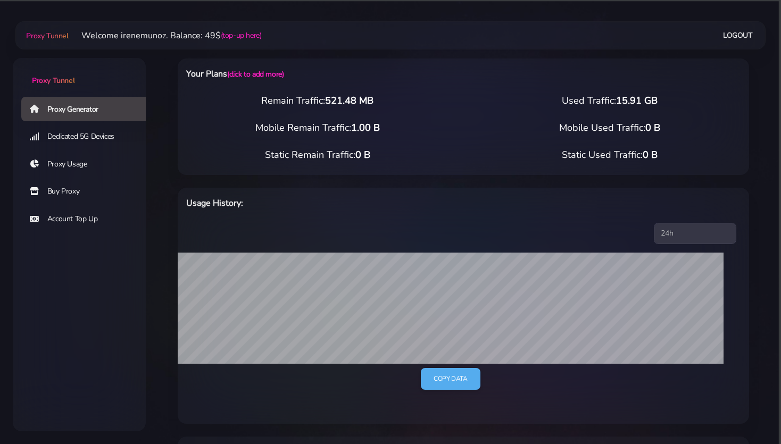  I want to click on a: (top-up here), so click(241, 35).